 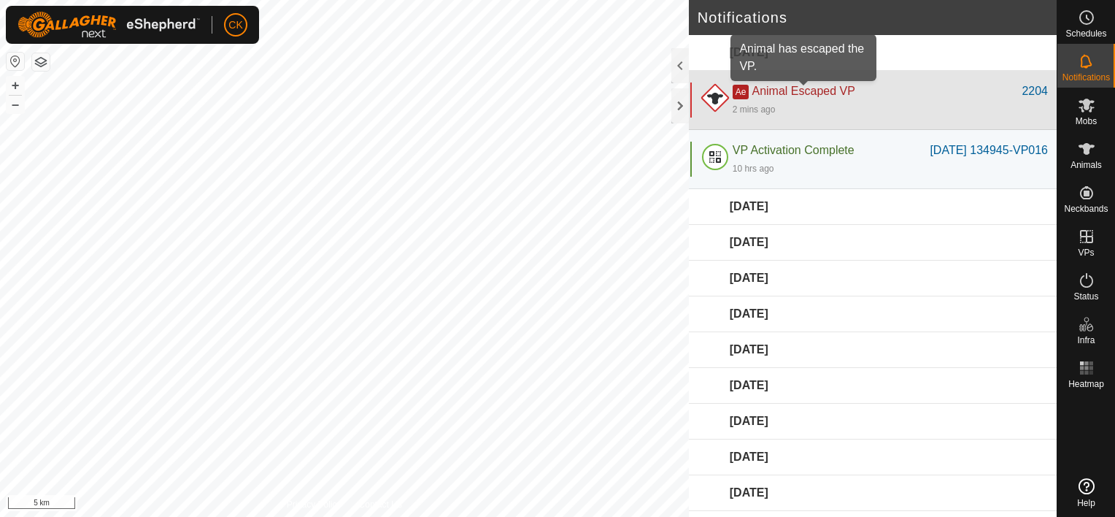 What do you see at coordinates (753, 169) in the screenshot?
I see `div: 10 hrs ago` at bounding box center [753, 169].